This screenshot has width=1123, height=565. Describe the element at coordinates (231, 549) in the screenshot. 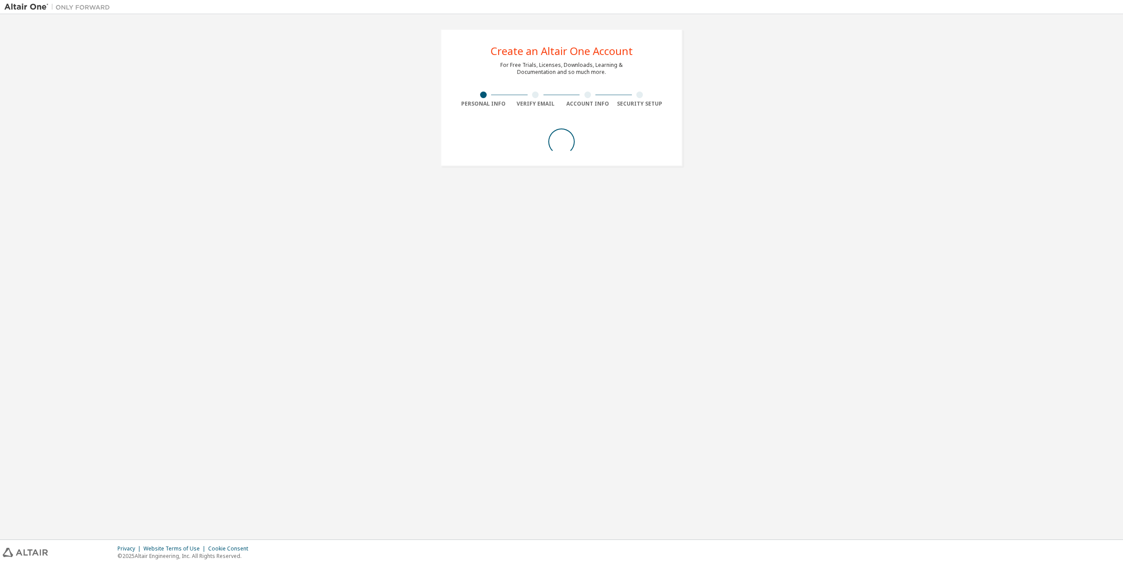

I see `div: Cookie Consent` at that location.